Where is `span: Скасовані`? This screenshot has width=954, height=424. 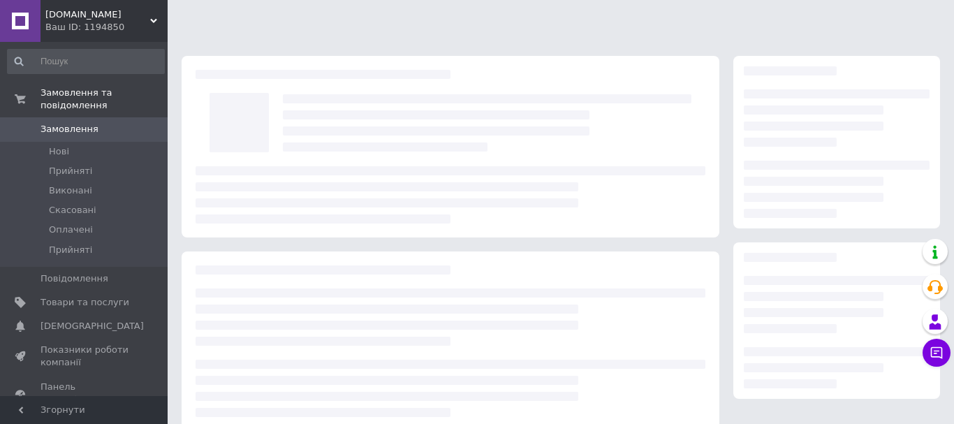
span: Скасовані is located at coordinates (73, 210).